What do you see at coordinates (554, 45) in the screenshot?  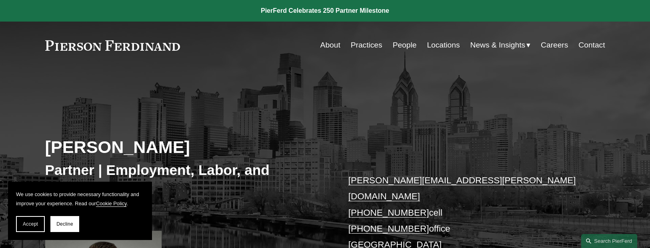 I see `a: Careers` at bounding box center [554, 45].